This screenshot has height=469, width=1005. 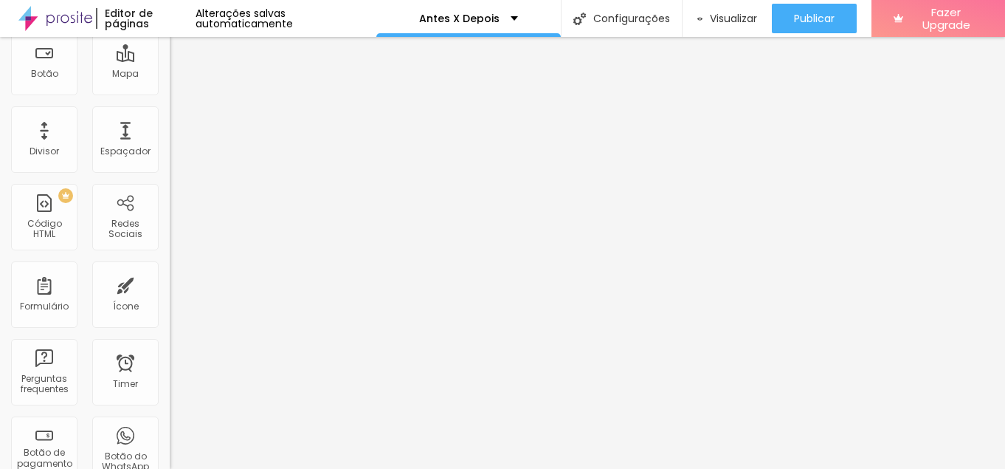 What do you see at coordinates (814, 18) in the screenshot?
I see `span: Publicar` at bounding box center [814, 18].